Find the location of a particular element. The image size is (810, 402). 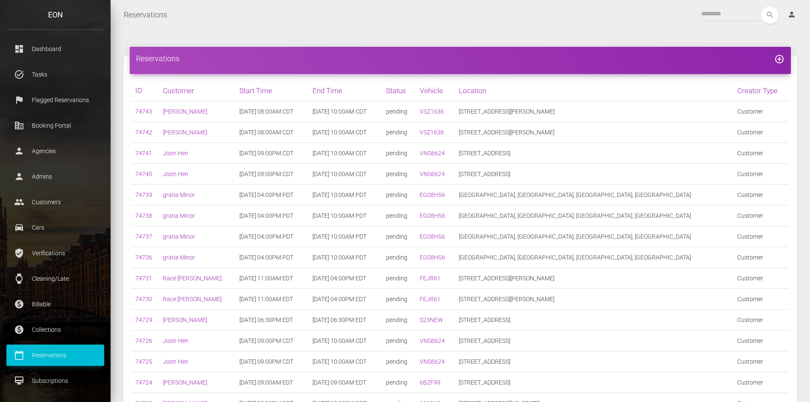

p: Collections is located at coordinates (55, 330).